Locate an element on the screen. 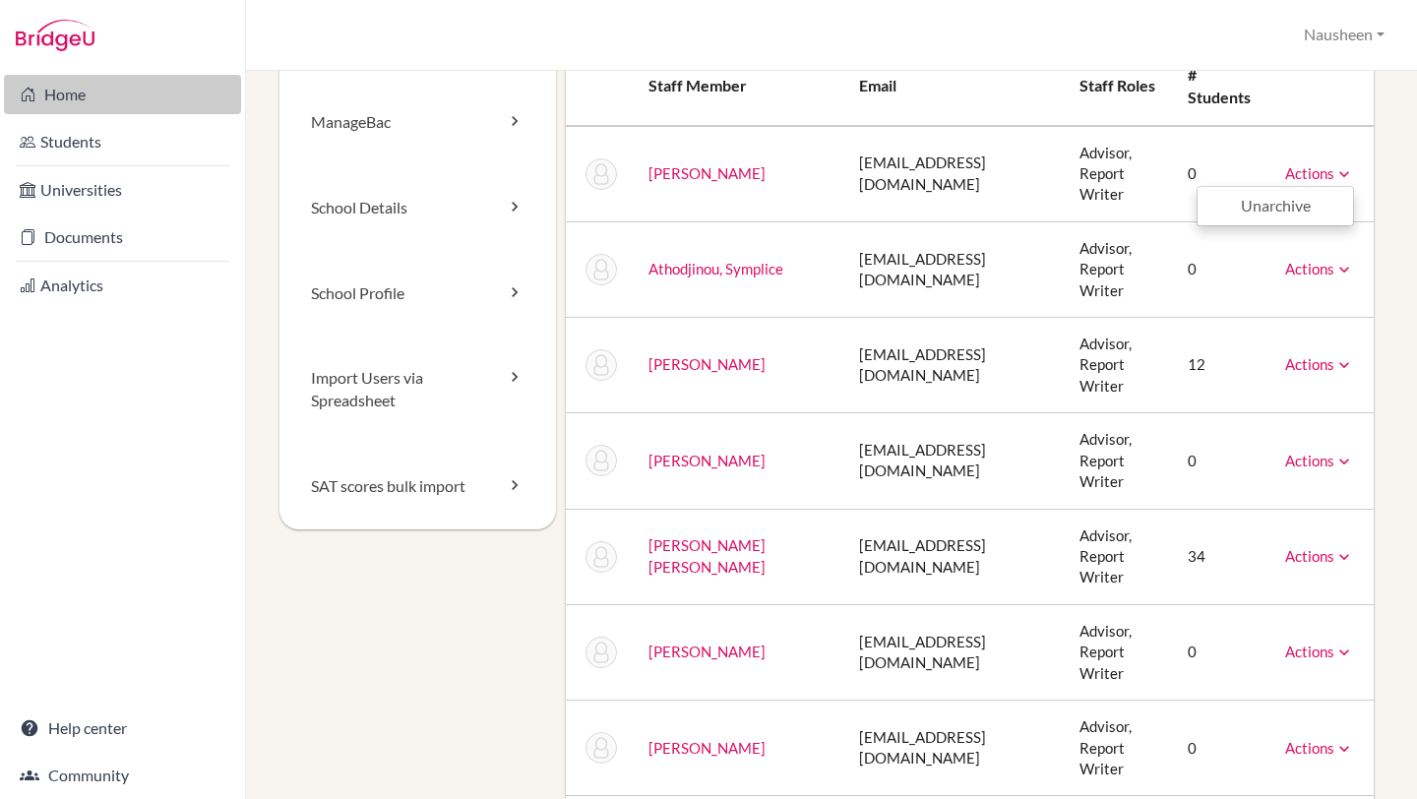 The height and width of the screenshot is (799, 1417). th: # students is located at coordinates (1220, 87).